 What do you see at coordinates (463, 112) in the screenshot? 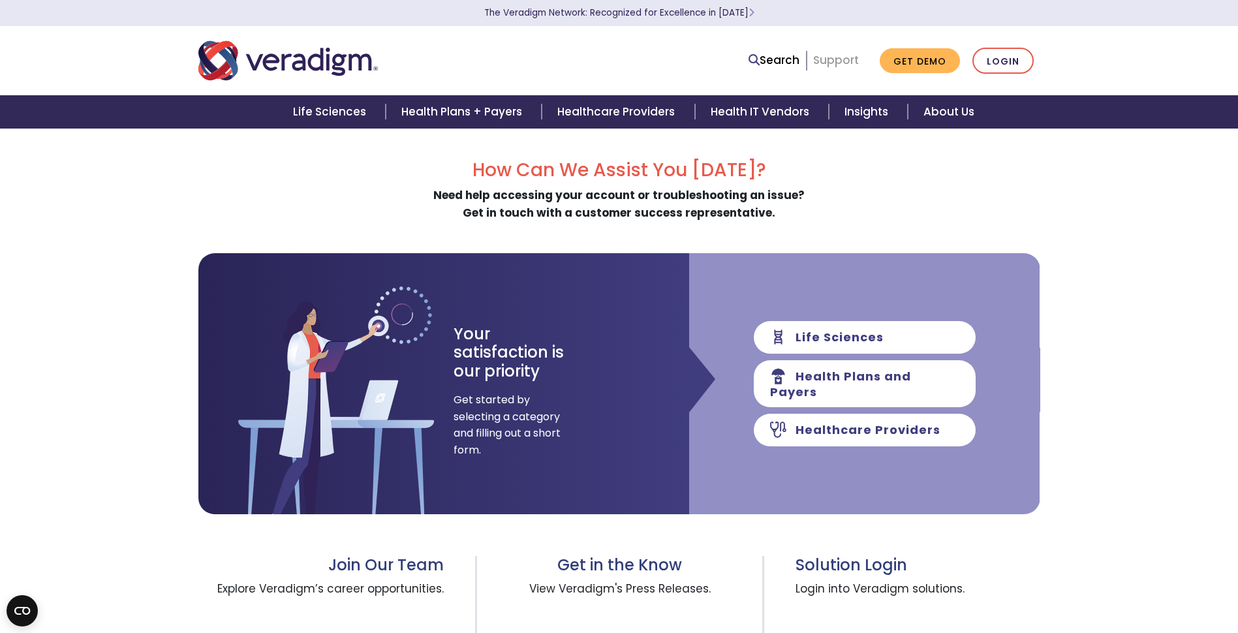
I see `a: Health Plans + Payers` at bounding box center [463, 112].